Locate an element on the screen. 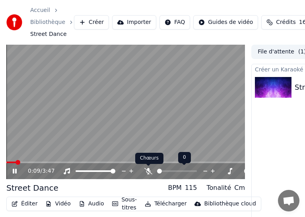  button: Créer is located at coordinates (92, 22).